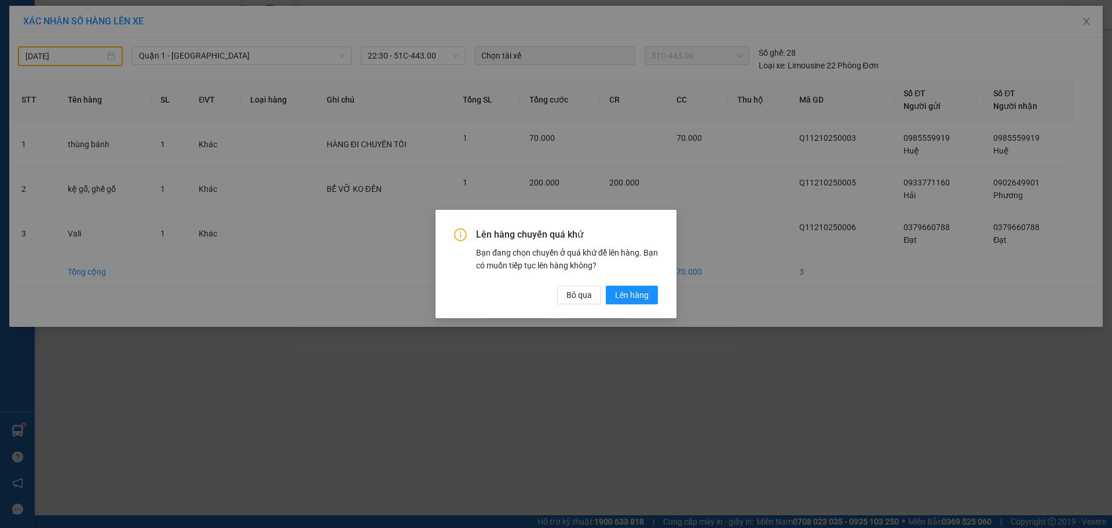 The image size is (1112, 528). What do you see at coordinates (632, 295) in the screenshot?
I see `button: Lên hàng` at bounding box center [632, 295].